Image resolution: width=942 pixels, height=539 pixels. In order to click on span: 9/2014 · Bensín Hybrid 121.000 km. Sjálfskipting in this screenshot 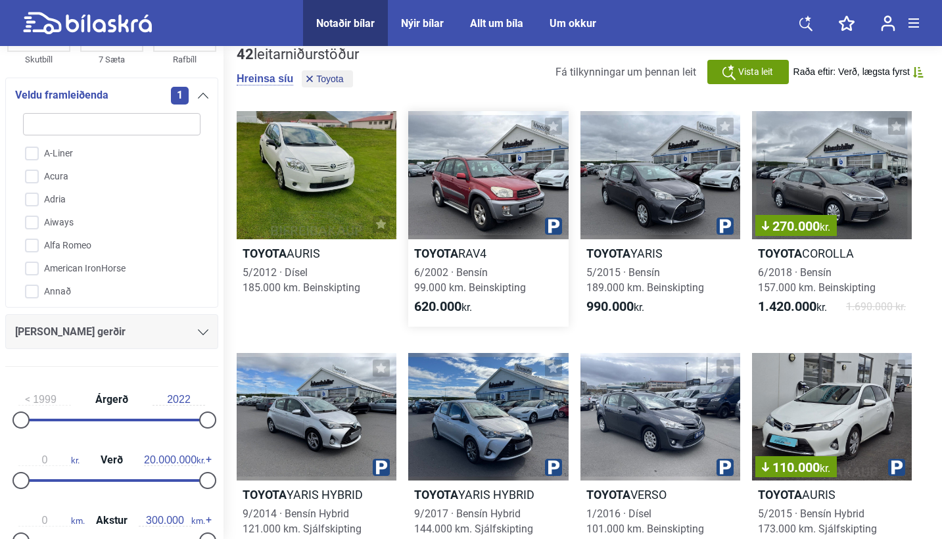, I will do `click(302, 522)`.